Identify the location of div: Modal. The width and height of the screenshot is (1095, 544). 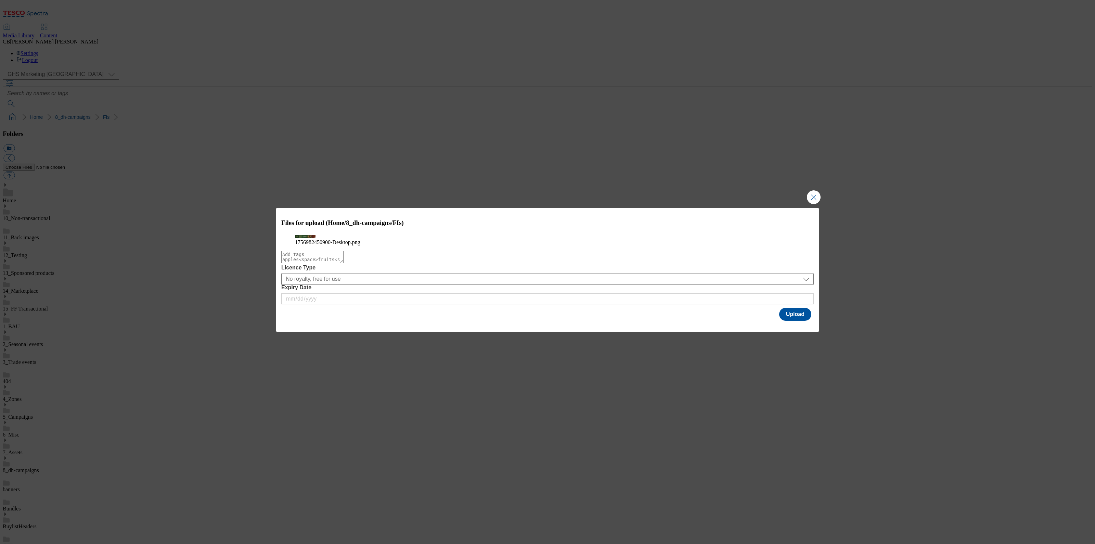
(548, 270).